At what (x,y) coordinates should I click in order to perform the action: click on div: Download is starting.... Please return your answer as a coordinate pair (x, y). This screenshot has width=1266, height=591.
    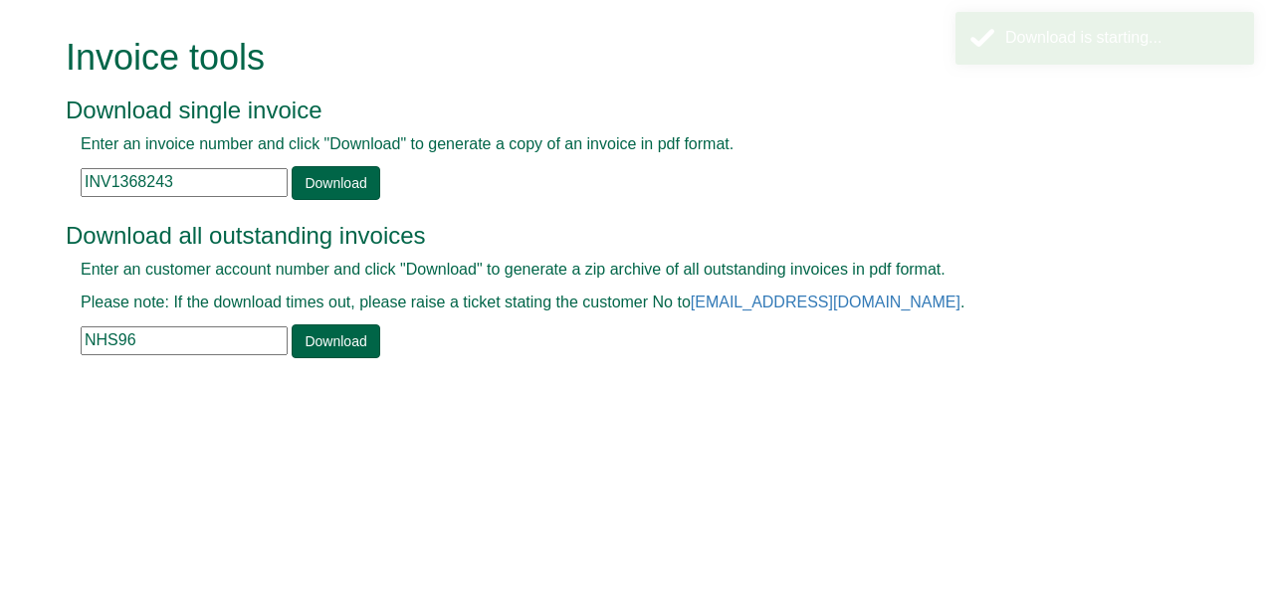
    Looking at the image, I should click on (1121, 38).